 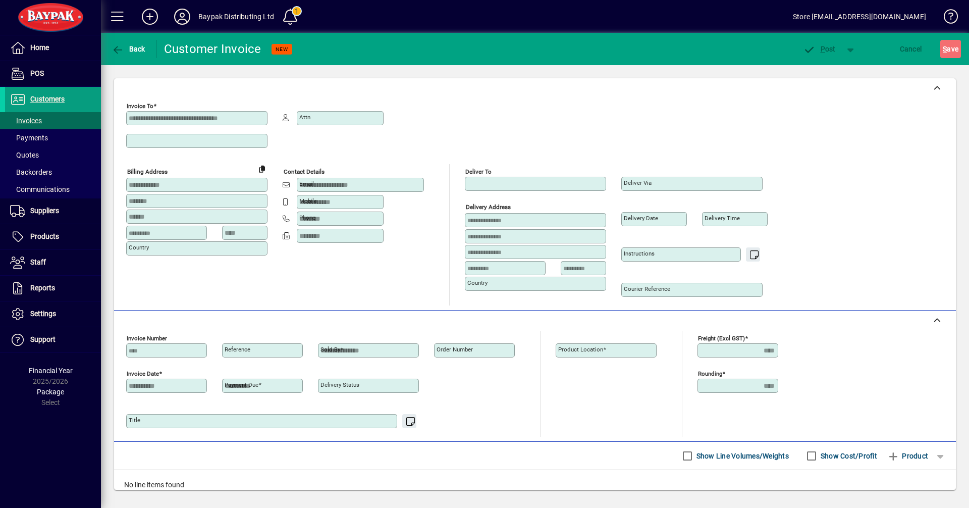 What do you see at coordinates (53, 138) in the screenshot?
I see `a: Payments` at bounding box center [53, 138].